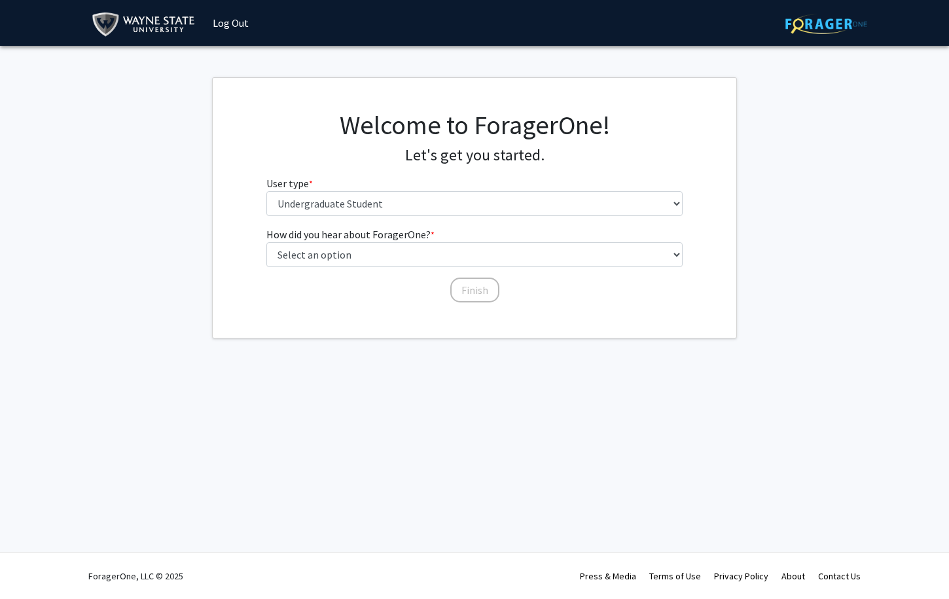  Describe the element at coordinates (475, 290) in the screenshot. I see `button: Finish` at that location.